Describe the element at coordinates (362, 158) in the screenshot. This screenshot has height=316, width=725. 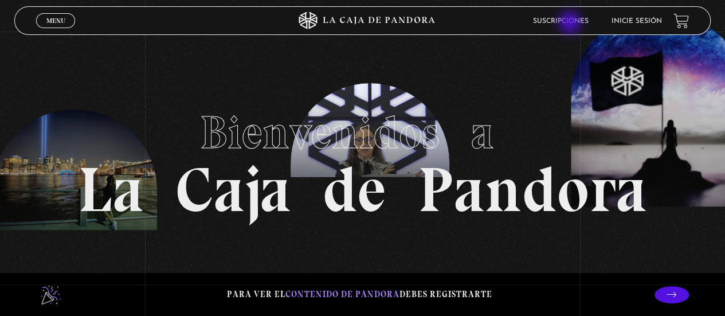
I see `h1: La Caja de Pandora` at that location.